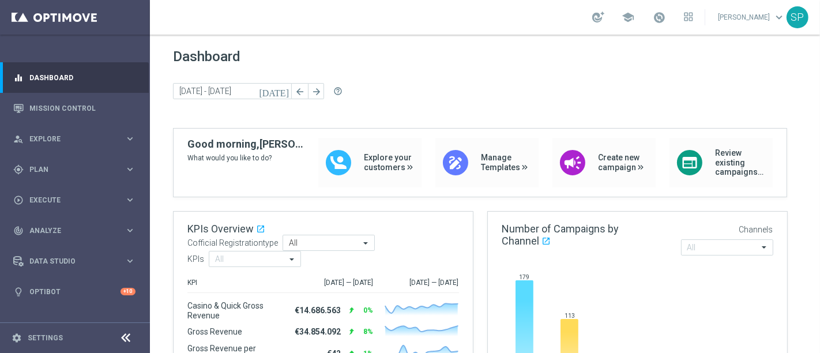 The width and height of the screenshot is (820, 353). Describe the element at coordinates (17, 338) in the screenshot. I see `i: settings` at that location.